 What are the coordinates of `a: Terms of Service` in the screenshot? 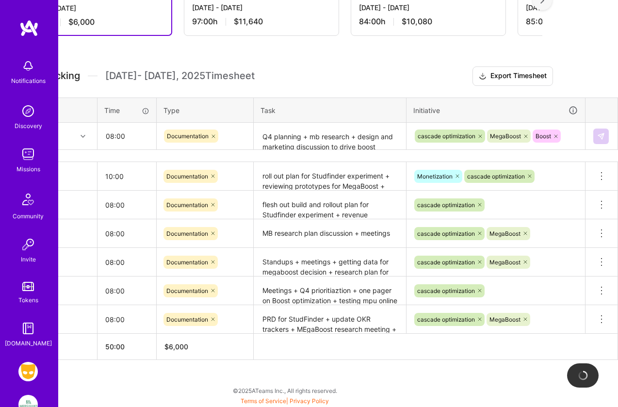 It's located at (263, 400).